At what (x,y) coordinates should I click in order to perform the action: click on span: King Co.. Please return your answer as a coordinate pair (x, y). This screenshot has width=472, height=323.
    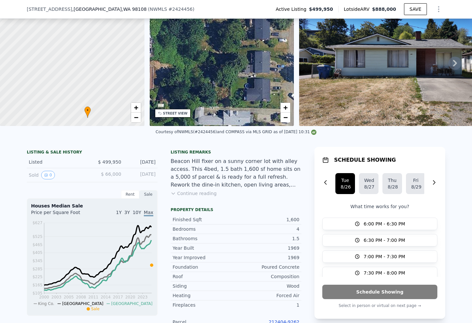
    Looking at the image, I should click on (46, 304).